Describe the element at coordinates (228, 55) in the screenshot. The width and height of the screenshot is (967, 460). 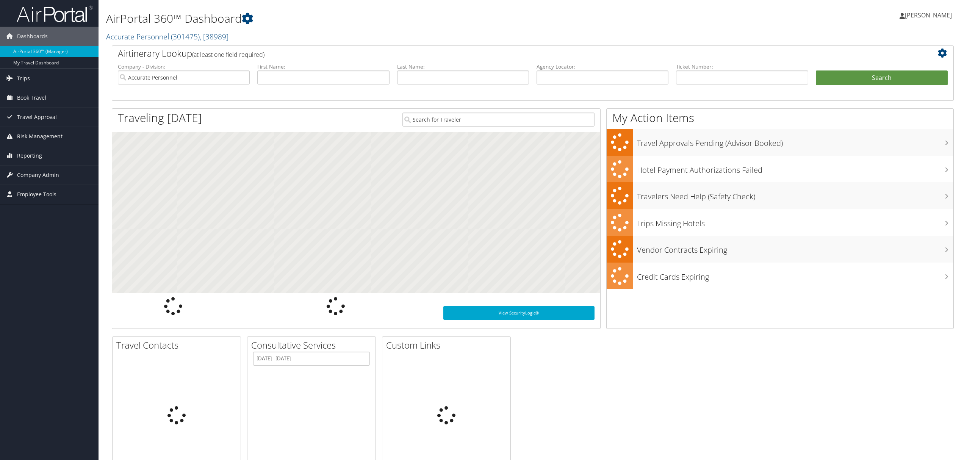
I see `span: (at least one field required)` at that location.